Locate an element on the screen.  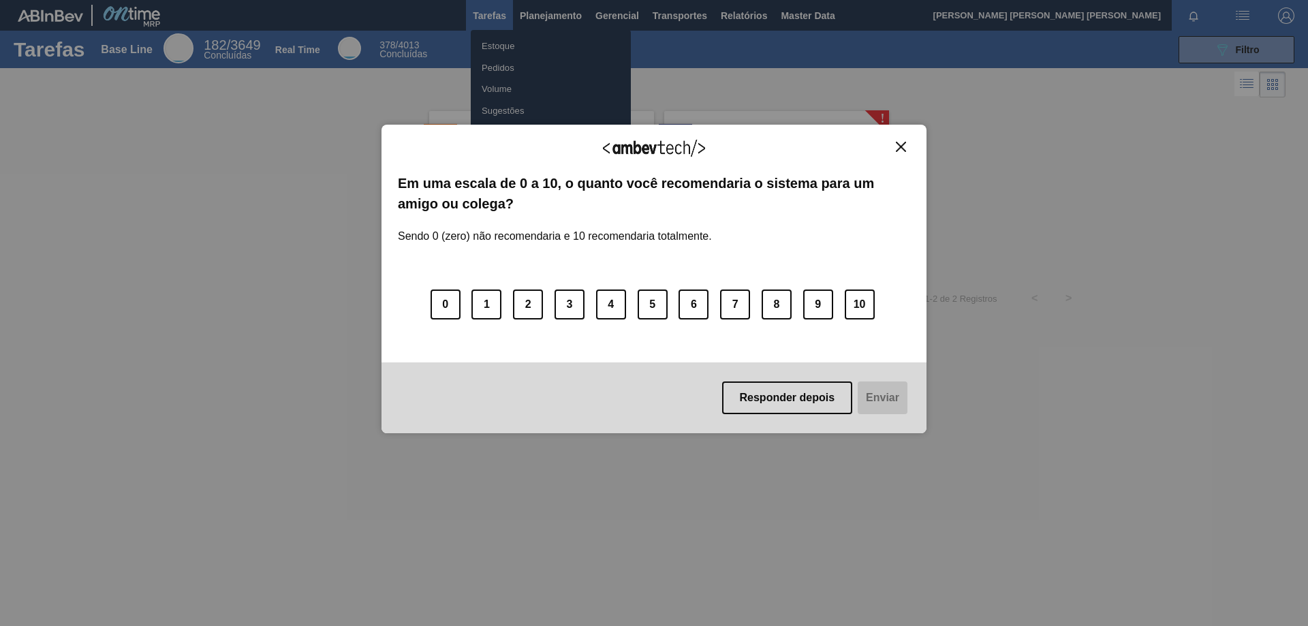
button: 3 is located at coordinates (569, 305).